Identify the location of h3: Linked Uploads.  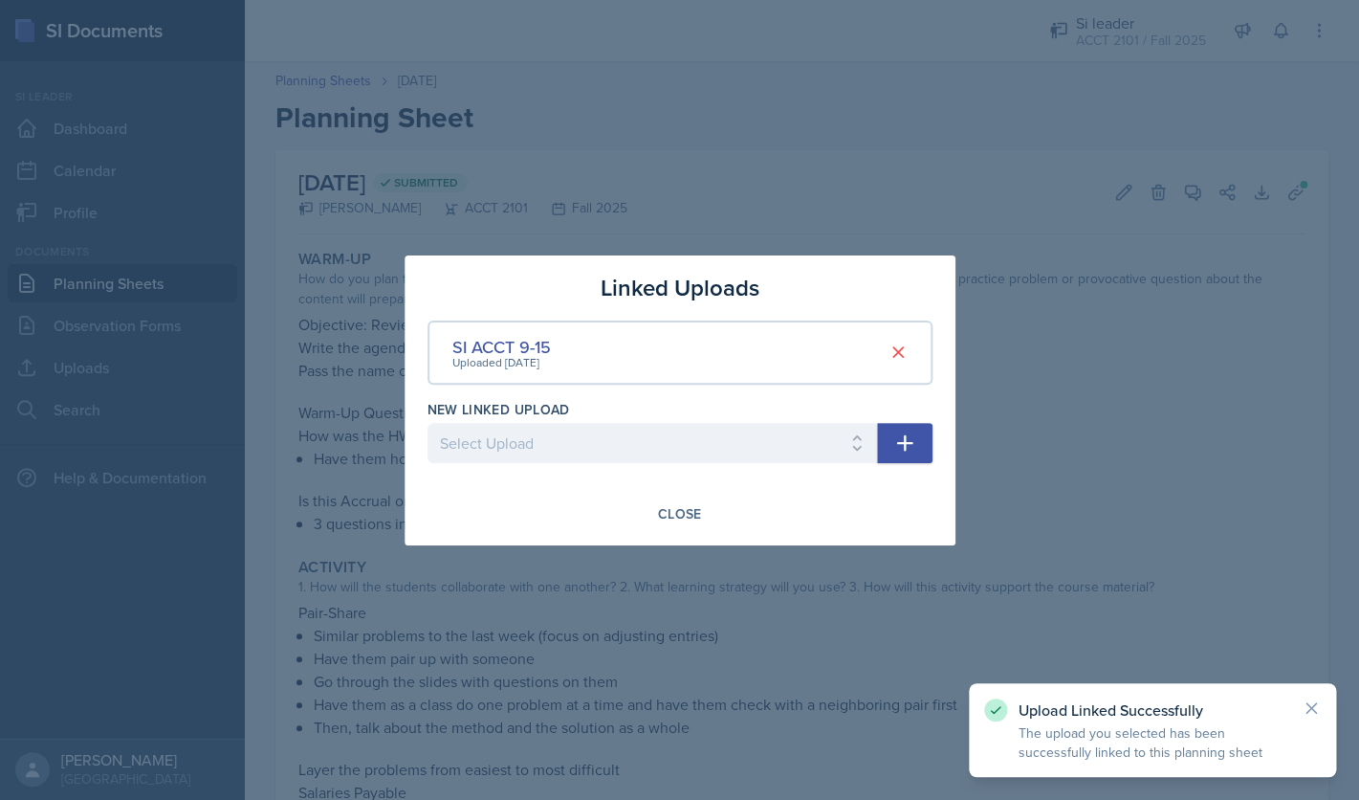
(680, 288).